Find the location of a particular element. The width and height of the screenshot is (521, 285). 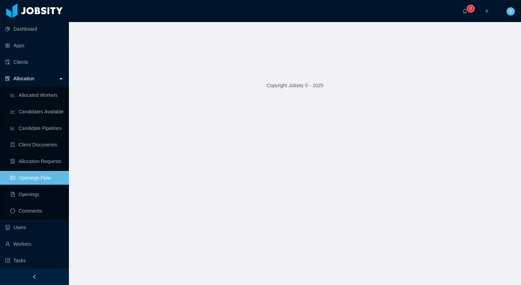

a: icon: line-chartAllocated Workers is located at coordinates (37, 95).